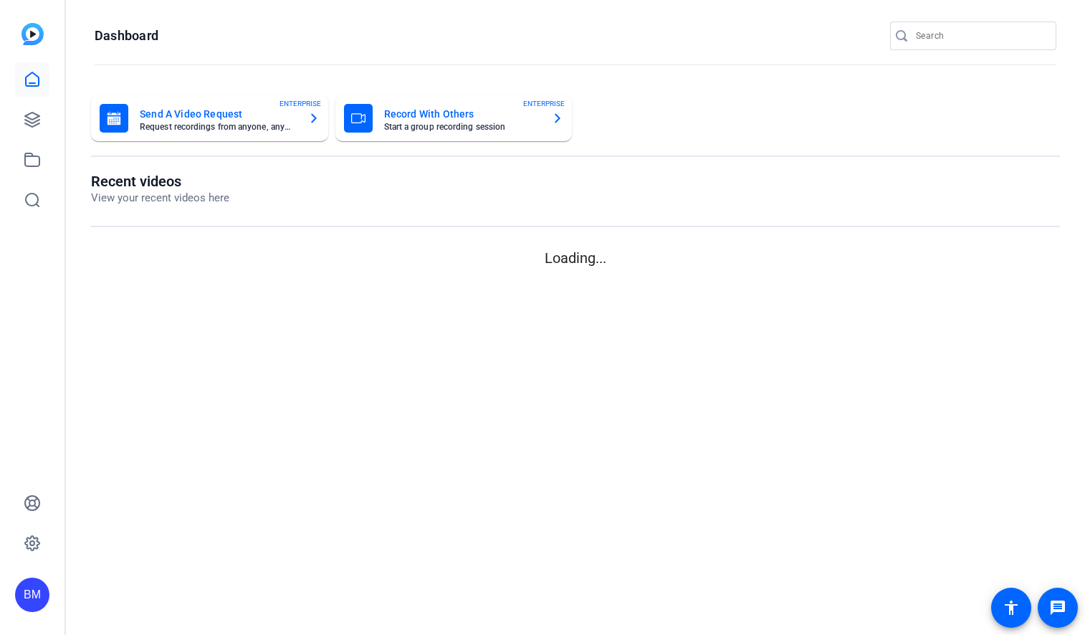 This screenshot has height=635, width=1085. I want to click on div: BM, so click(32, 595).